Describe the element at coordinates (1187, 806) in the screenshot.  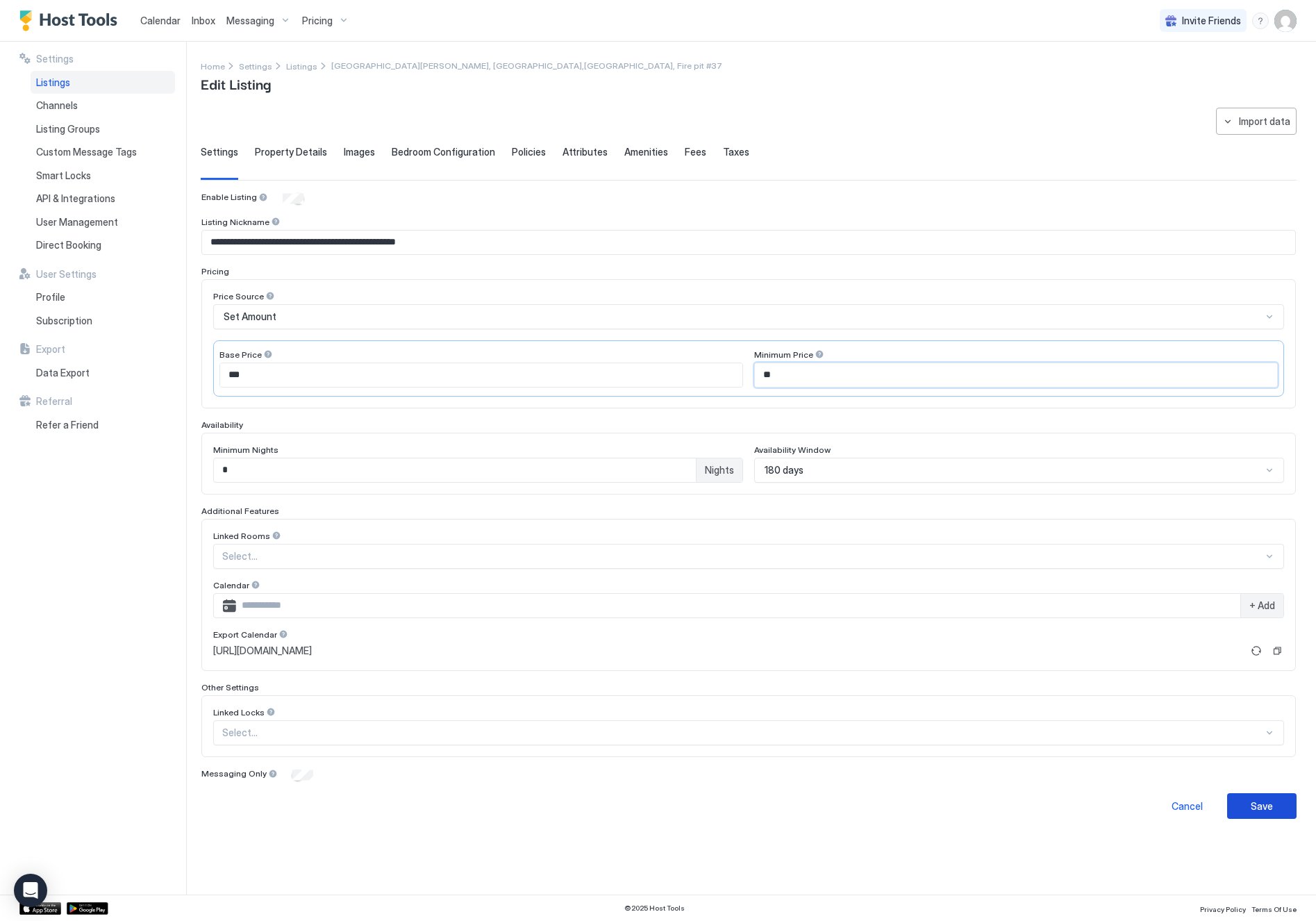
I see `button: Cancel` at that location.